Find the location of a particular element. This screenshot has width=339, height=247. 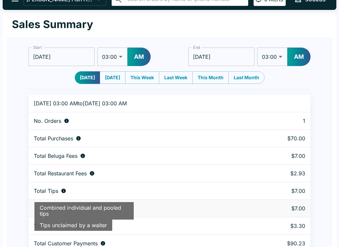

p: 1 is located at coordinates (279, 121).